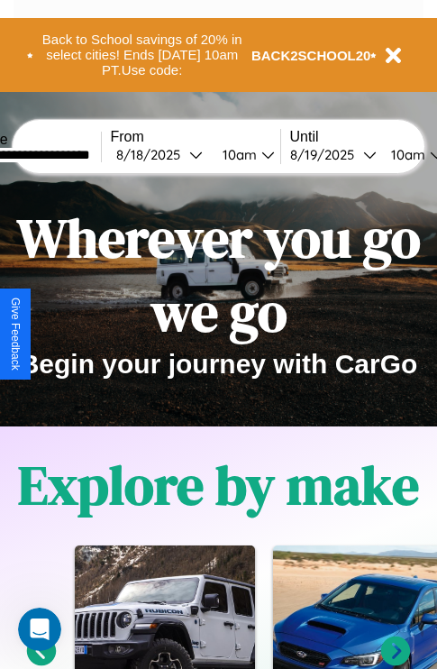 This screenshot has width=437, height=669. Describe the element at coordinates (159, 154) in the screenshot. I see `button: 8/18/2025` at that location.